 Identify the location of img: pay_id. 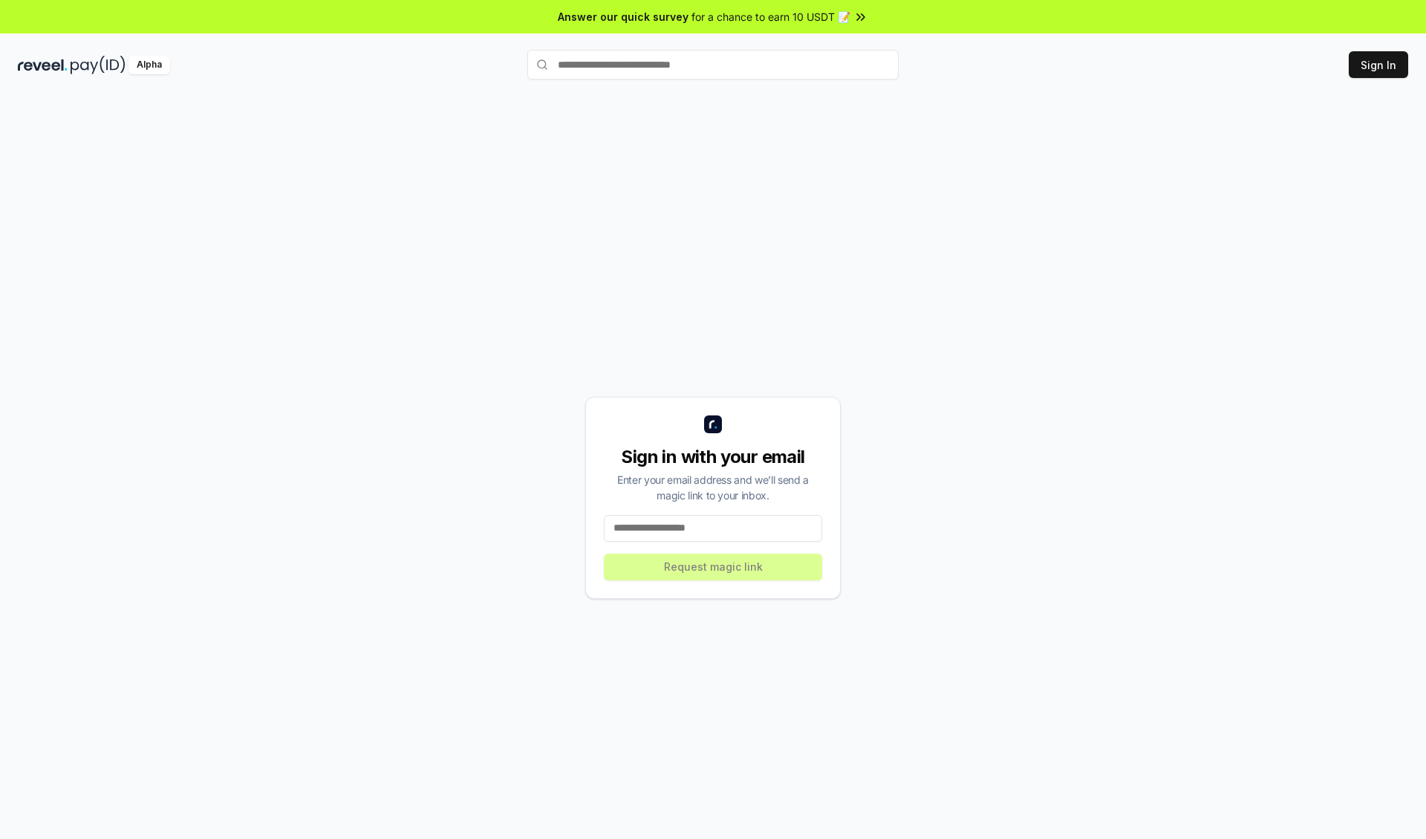
(98, 65).